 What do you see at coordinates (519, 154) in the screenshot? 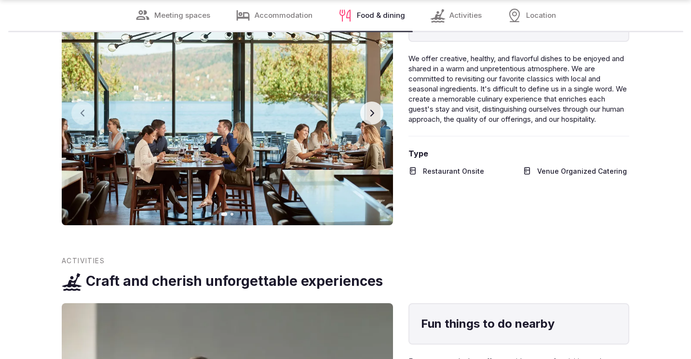
I see `span: Type` at bounding box center [519, 154].